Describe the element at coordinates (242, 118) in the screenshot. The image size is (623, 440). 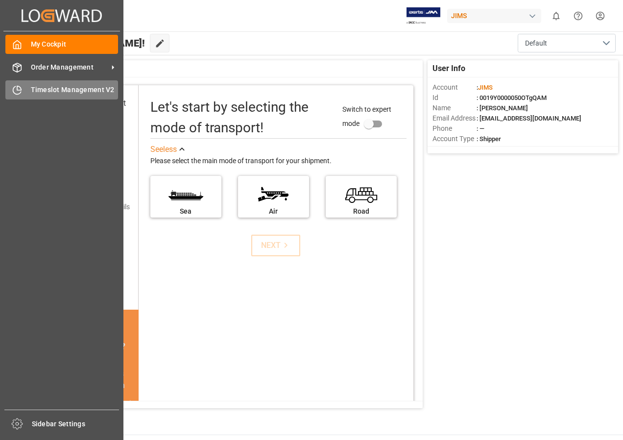
I see `div: Let's start by selecting the mode of transport!` at that location.